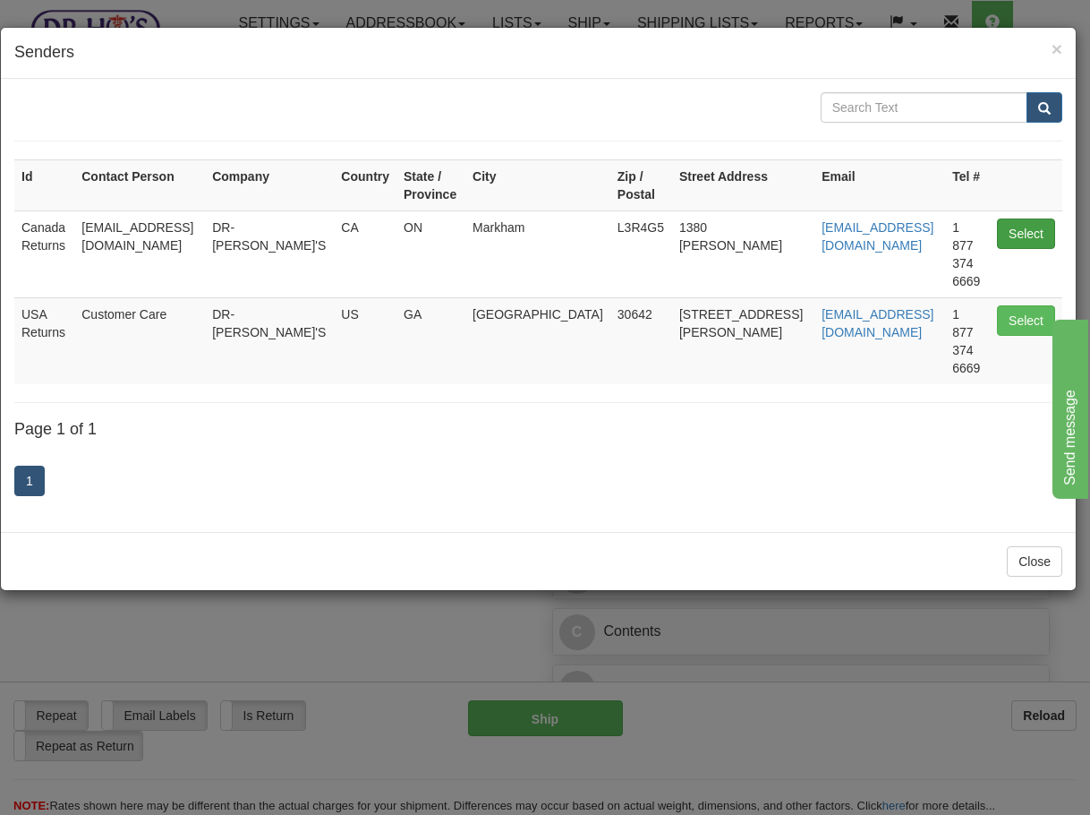 The width and height of the screenshot is (1090, 815). What do you see at coordinates (743, 184) in the screenshot?
I see `th: Street Address` at bounding box center [743, 184].